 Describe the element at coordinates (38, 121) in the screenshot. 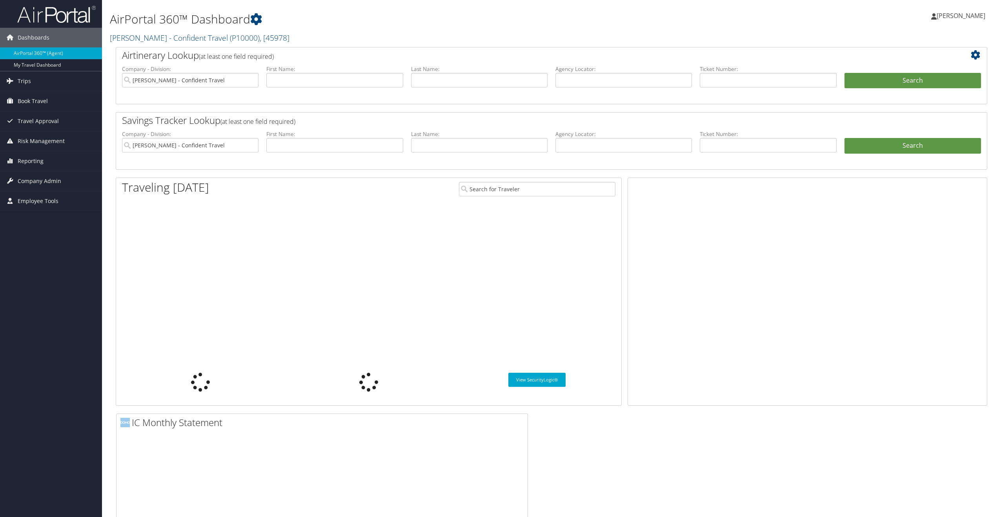

I see `span: Travel Approval` at that location.